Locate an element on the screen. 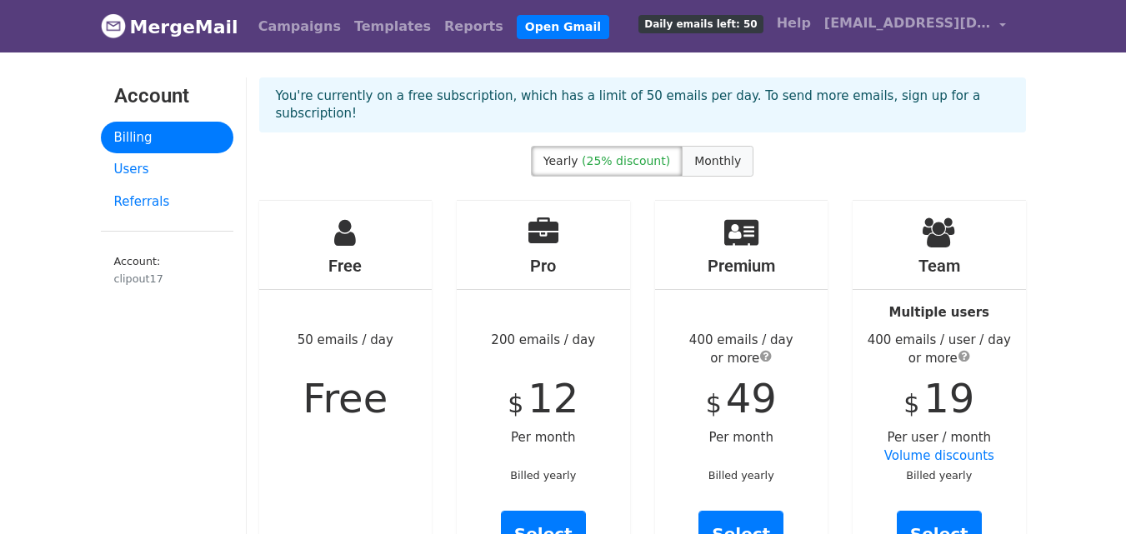  a: Daily emails left: 50 is located at coordinates (700, 23).